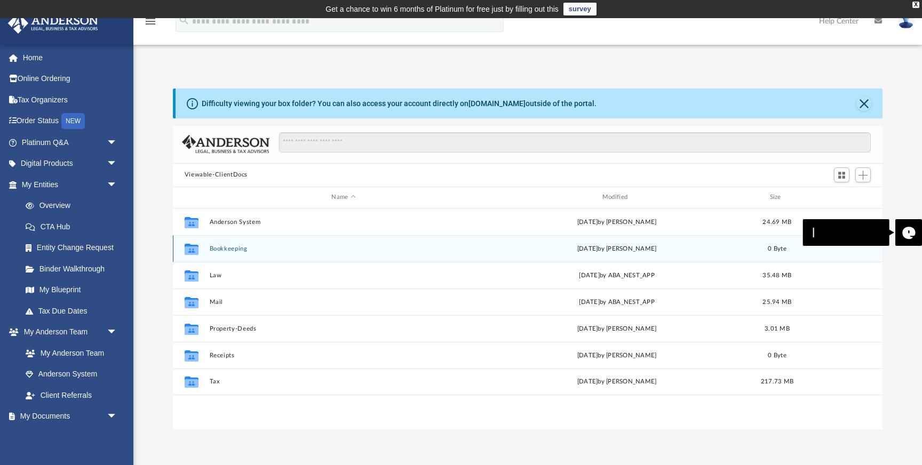 The image size is (922, 465). Describe the element at coordinates (777, 302) in the screenshot. I see `span: 25.94 MB` at that location.